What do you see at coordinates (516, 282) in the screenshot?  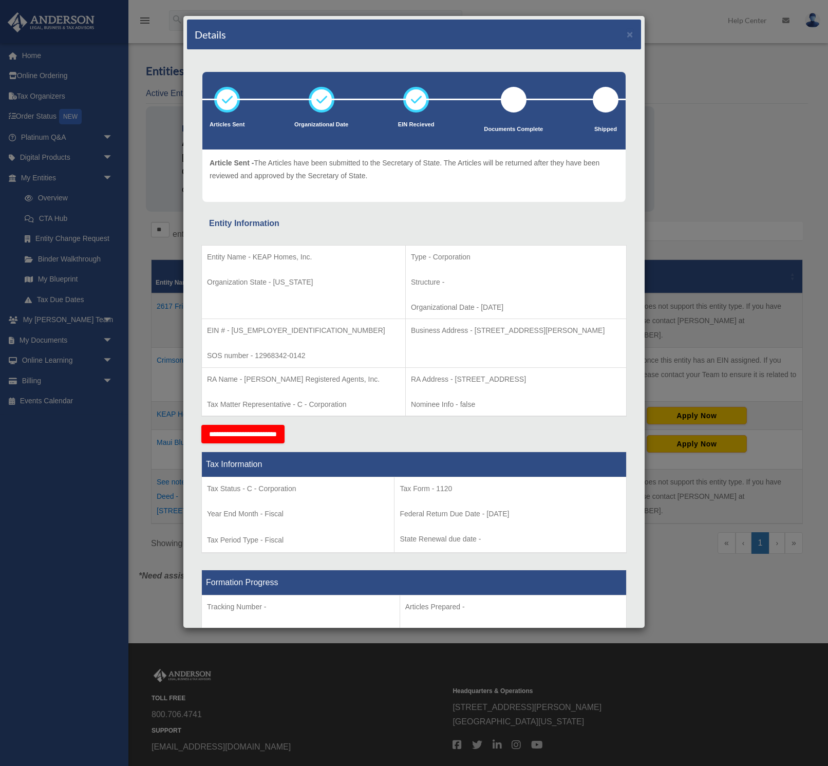 I see `p: Structure -` at bounding box center [516, 282].